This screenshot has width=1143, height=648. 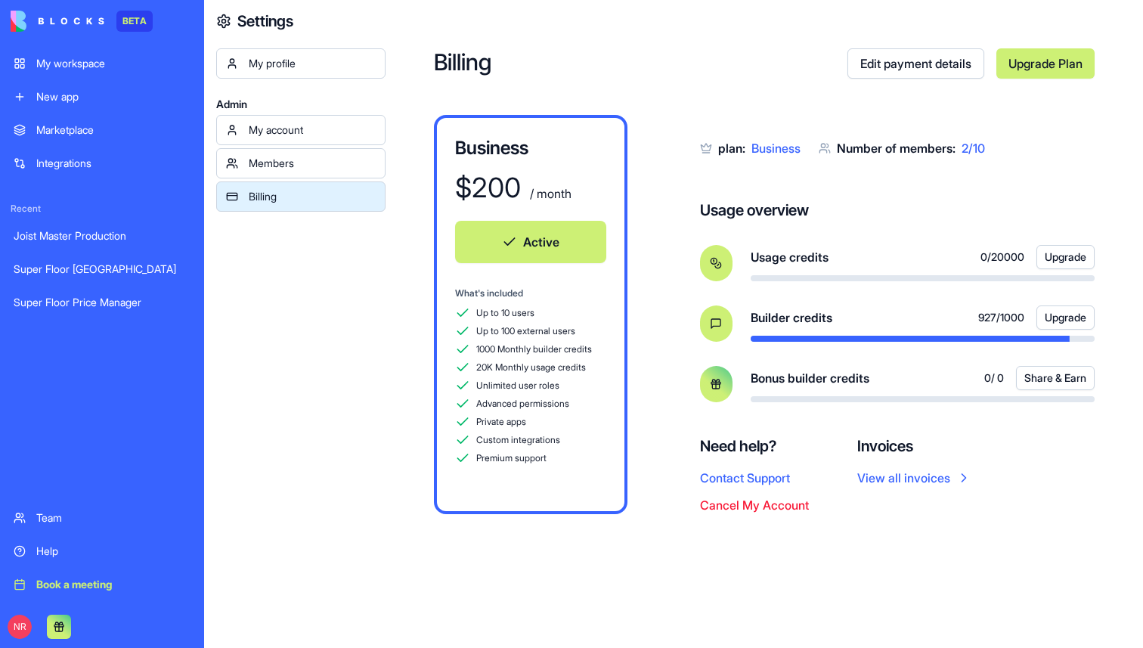 I want to click on span: NR, so click(x=20, y=626).